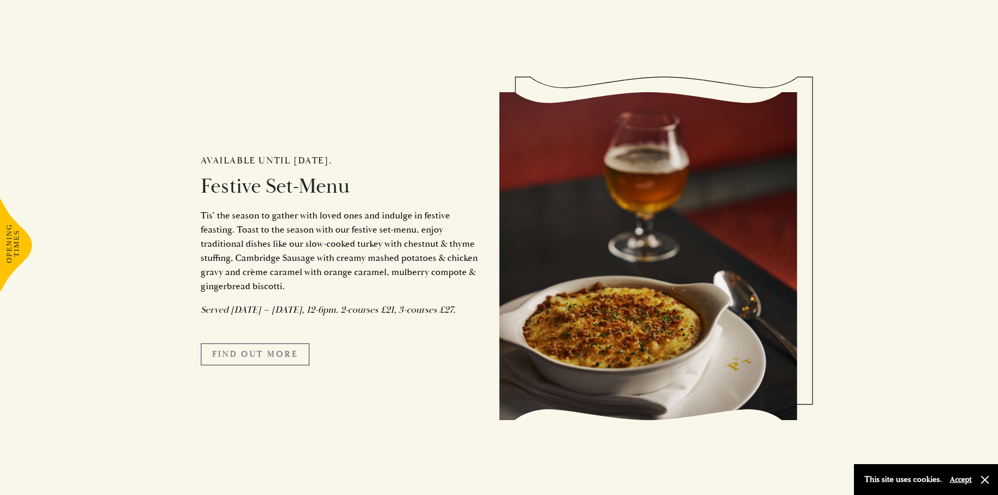 This screenshot has height=495, width=998. I want to click on button: Close and accept, so click(984, 480).